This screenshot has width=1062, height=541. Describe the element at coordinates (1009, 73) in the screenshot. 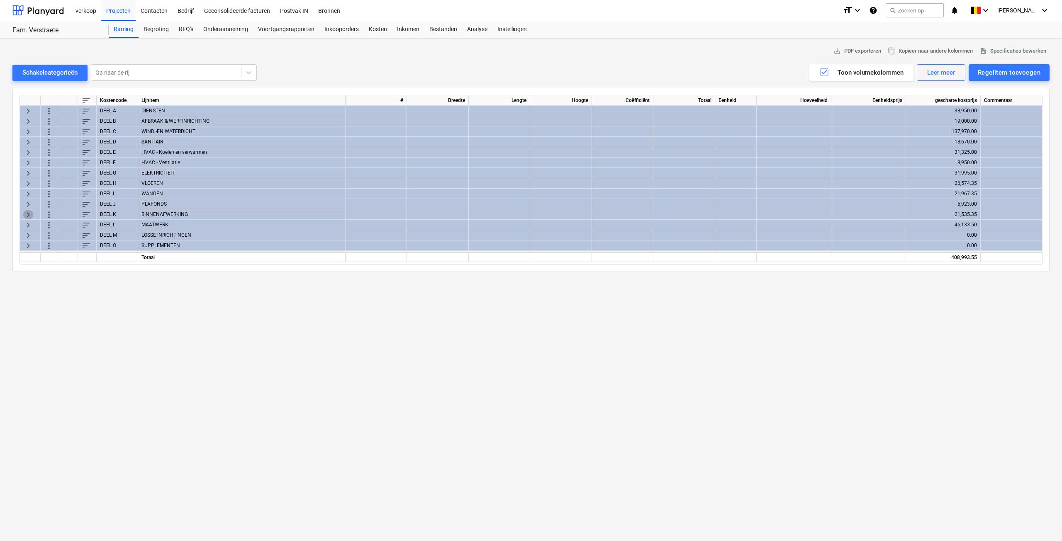

I see `div: Regelitem toevoegen` at that location.